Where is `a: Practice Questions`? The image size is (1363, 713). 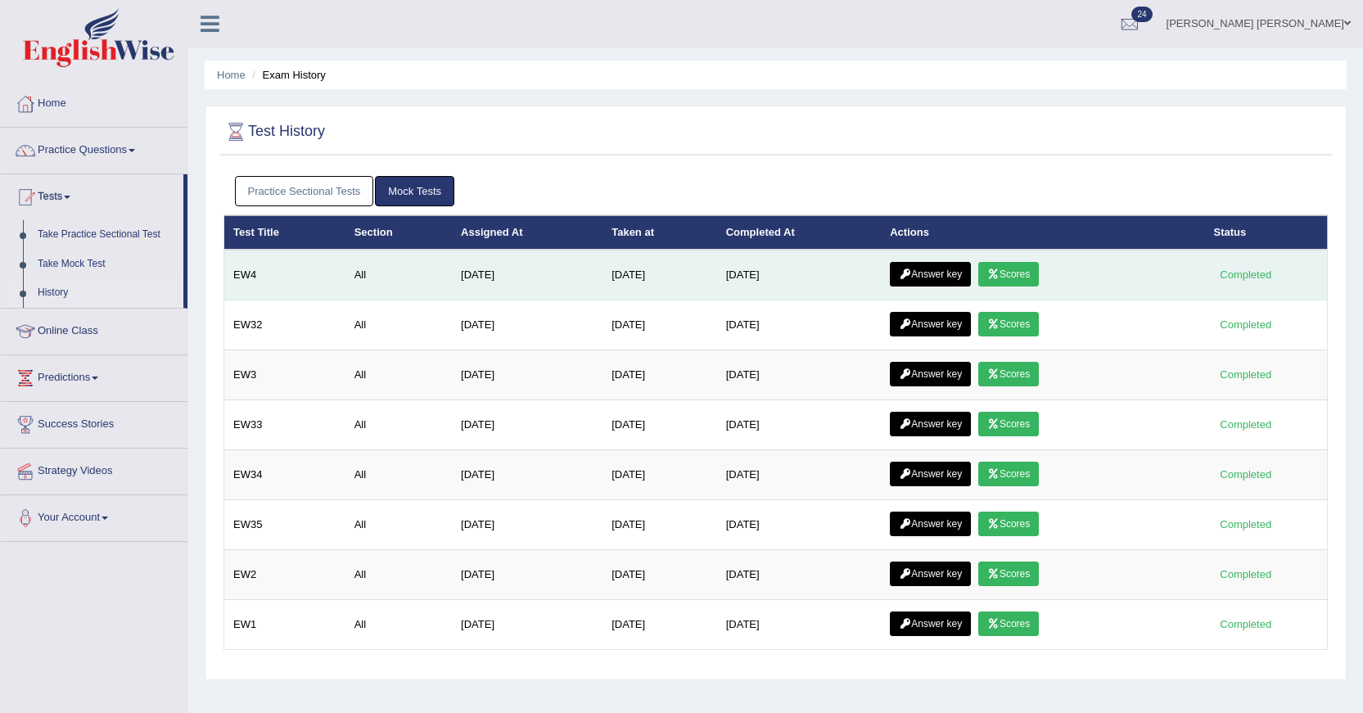 a: Practice Questions is located at coordinates (94, 148).